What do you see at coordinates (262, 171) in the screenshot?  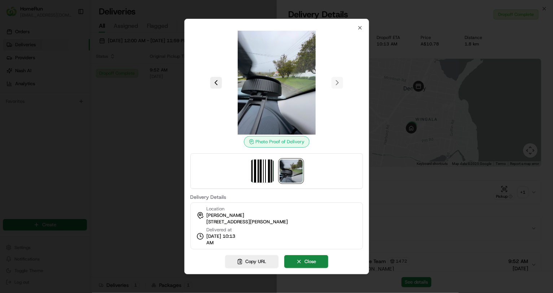 I see `img: barcode_scan_on_pickup image` at bounding box center [262, 171].